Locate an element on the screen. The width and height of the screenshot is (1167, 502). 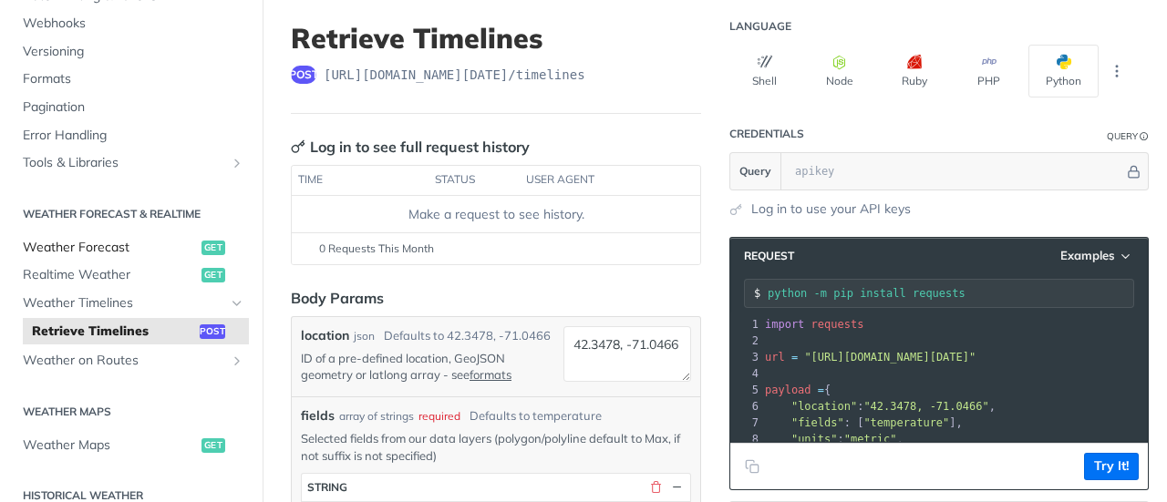
span: Pagination is located at coordinates (133, 108).